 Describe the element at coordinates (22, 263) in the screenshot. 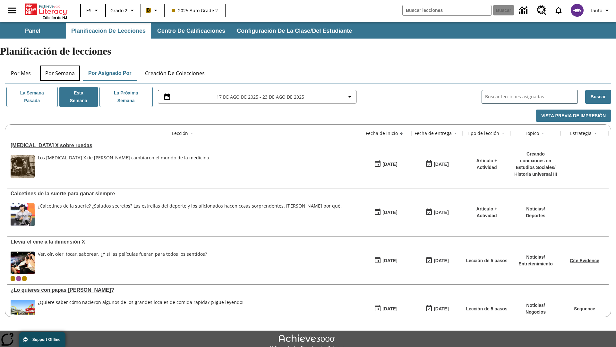

I see `img: El panel situado frente a los asientos rocía con agua nebulizada al feliz público en un cine equi...` at that location.